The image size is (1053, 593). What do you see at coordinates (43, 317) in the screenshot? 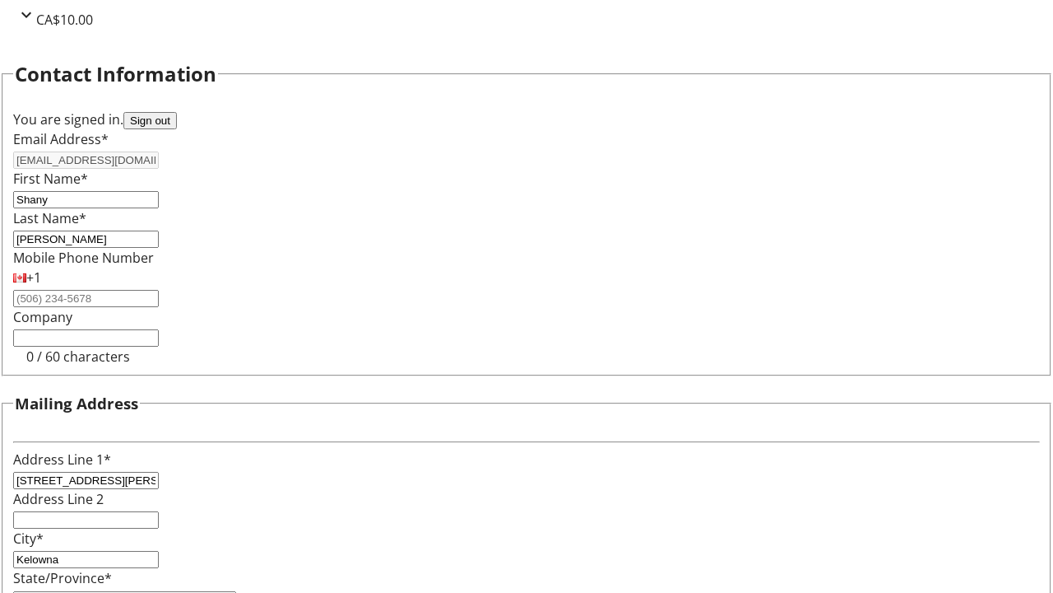
I see `label: Company` at bounding box center [43, 317].